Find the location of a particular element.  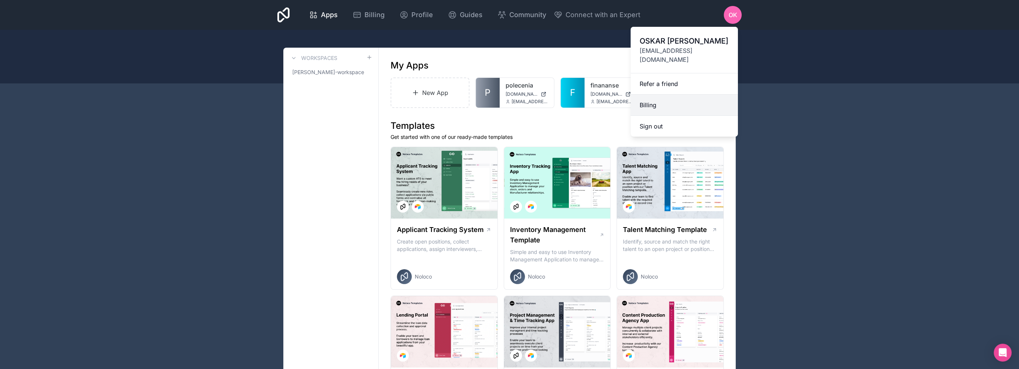

h1: Talent Matching Template is located at coordinates (665, 230).